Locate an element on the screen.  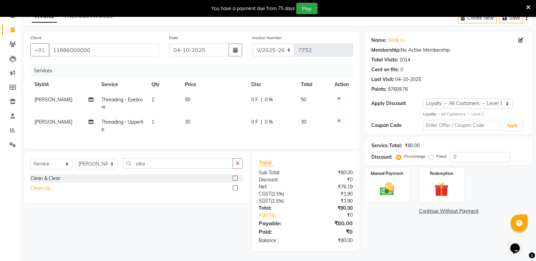
input: Search by Name/Mobile/Email/Code is located at coordinates (104, 50).